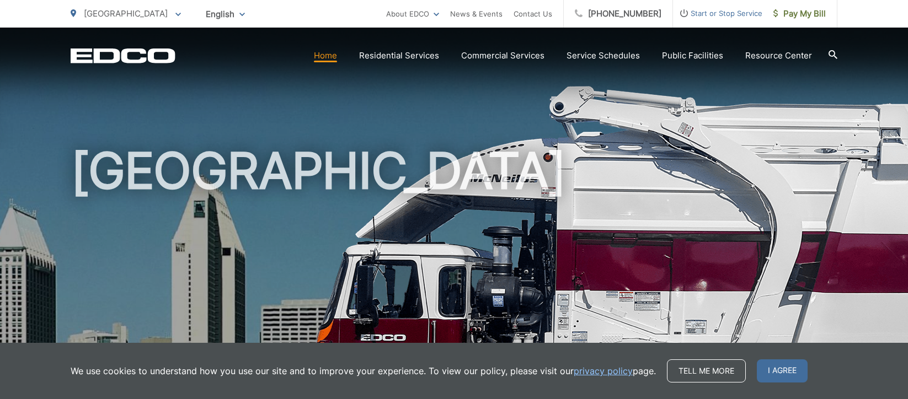 The image size is (908, 399). What do you see at coordinates (692, 56) in the screenshot?
I see `a: Public Facilities` at bounding box center [692, 56].